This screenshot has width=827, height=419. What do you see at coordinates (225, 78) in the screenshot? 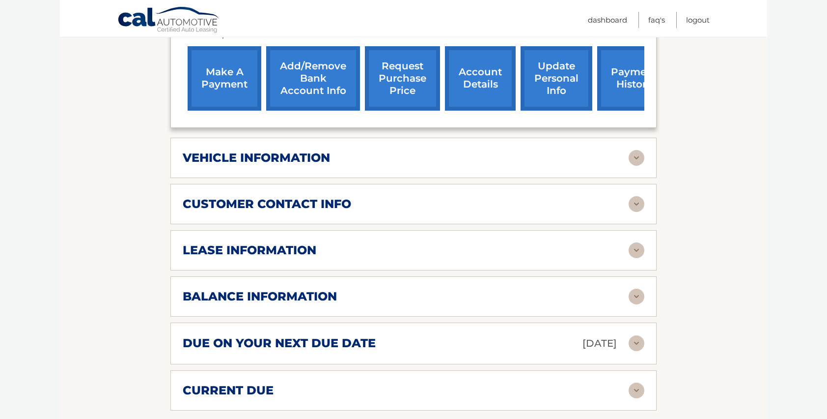
I see `a: make a payment` at bounding box center [225, 78].